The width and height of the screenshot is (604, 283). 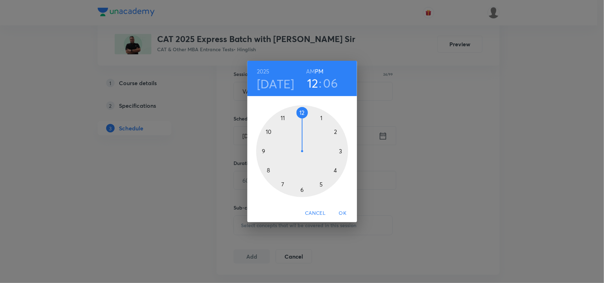 What do you see at coordinates (263, 71) in the screenshot?
I see `h6: 2025` at bounding box center [263, 71].